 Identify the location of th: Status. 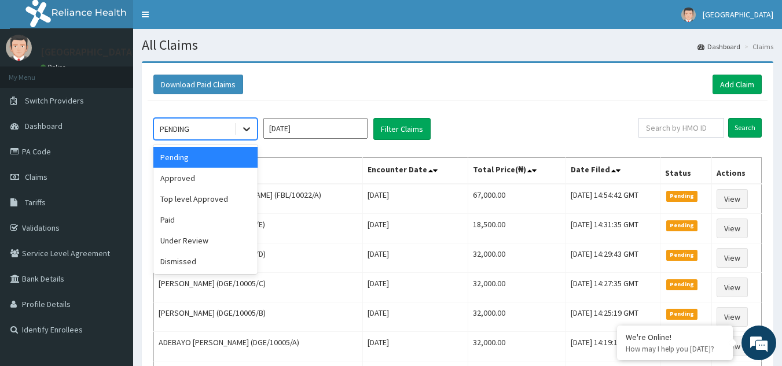
(685, 171).